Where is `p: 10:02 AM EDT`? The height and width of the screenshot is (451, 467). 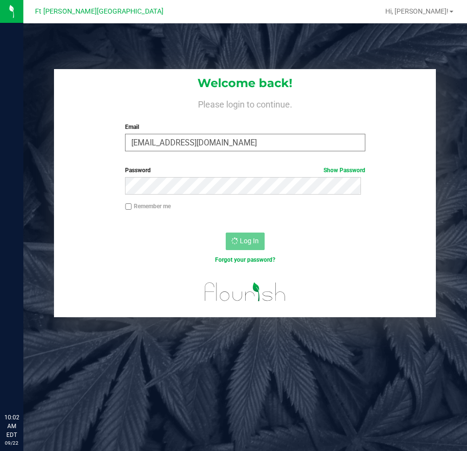 p: 10:02 AM EDT is located at coordinates (12, 426).